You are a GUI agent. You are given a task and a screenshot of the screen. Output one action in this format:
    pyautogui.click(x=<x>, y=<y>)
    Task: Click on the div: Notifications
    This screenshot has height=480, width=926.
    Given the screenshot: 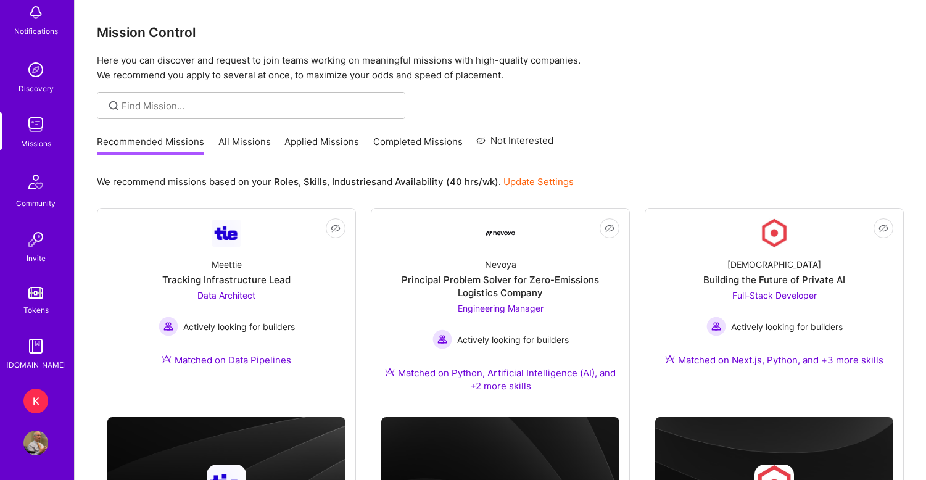 What is the action you would take?
    pyautogui.click(x=36, y=31)
    